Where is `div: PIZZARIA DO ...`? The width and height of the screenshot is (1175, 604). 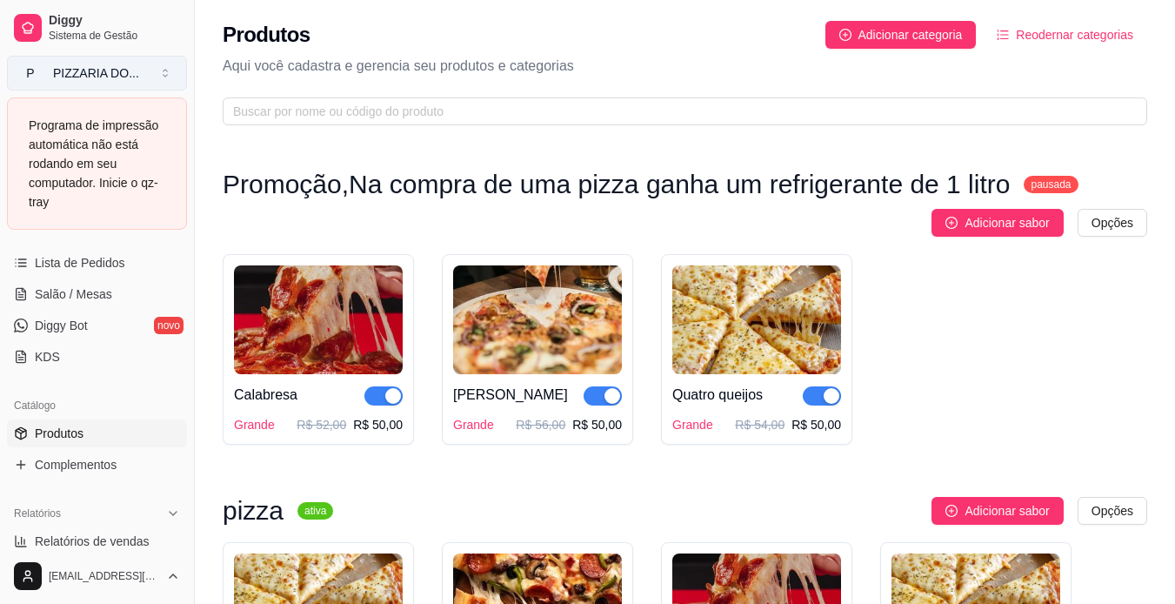 div: PIZZARIA DO ... is located at coordinates (96, 73).